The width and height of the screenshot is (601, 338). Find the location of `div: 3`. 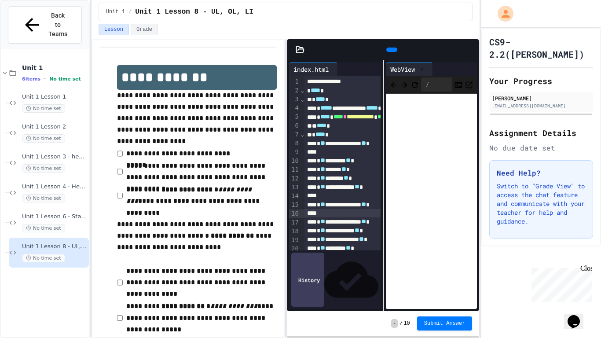

div: 3 is located at coordinates (294, 99).